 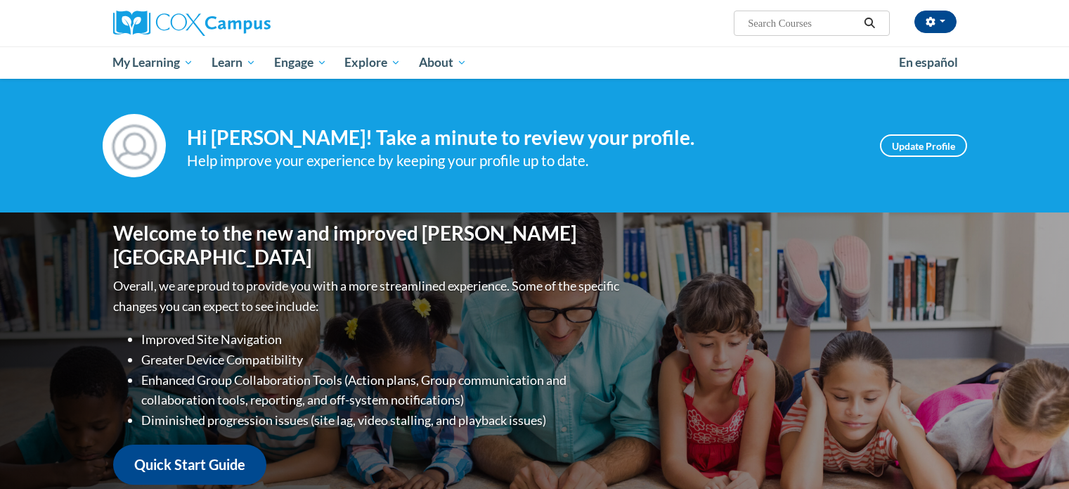 I want to click on span: Explore, so click(x=373, y=63).